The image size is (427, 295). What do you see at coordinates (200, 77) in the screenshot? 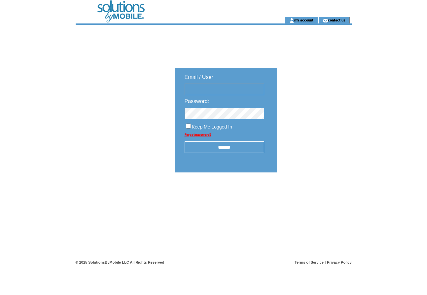
I see `span: Email / User:` at bounding box center [200, 77].